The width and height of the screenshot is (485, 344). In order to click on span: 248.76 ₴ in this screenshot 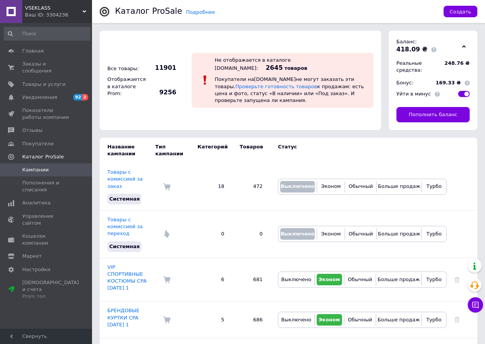, I will do `click(457, 63)`.